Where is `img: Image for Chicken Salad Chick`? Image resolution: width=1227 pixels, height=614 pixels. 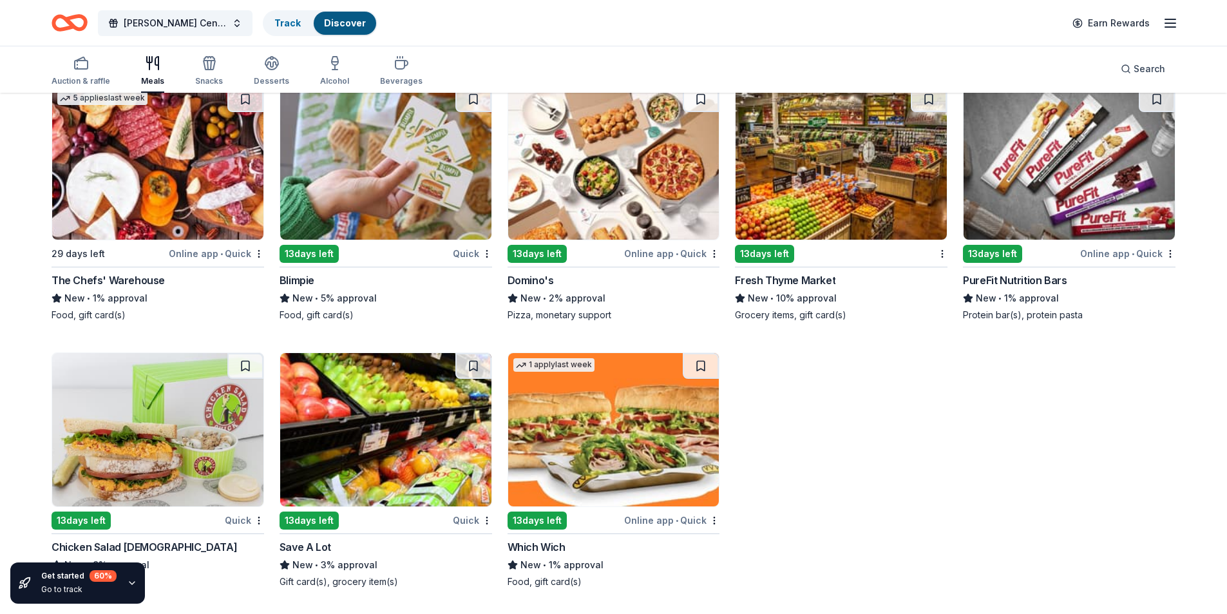
img: Image for Chicken Salad Chick is located at coordinates (158, 430).